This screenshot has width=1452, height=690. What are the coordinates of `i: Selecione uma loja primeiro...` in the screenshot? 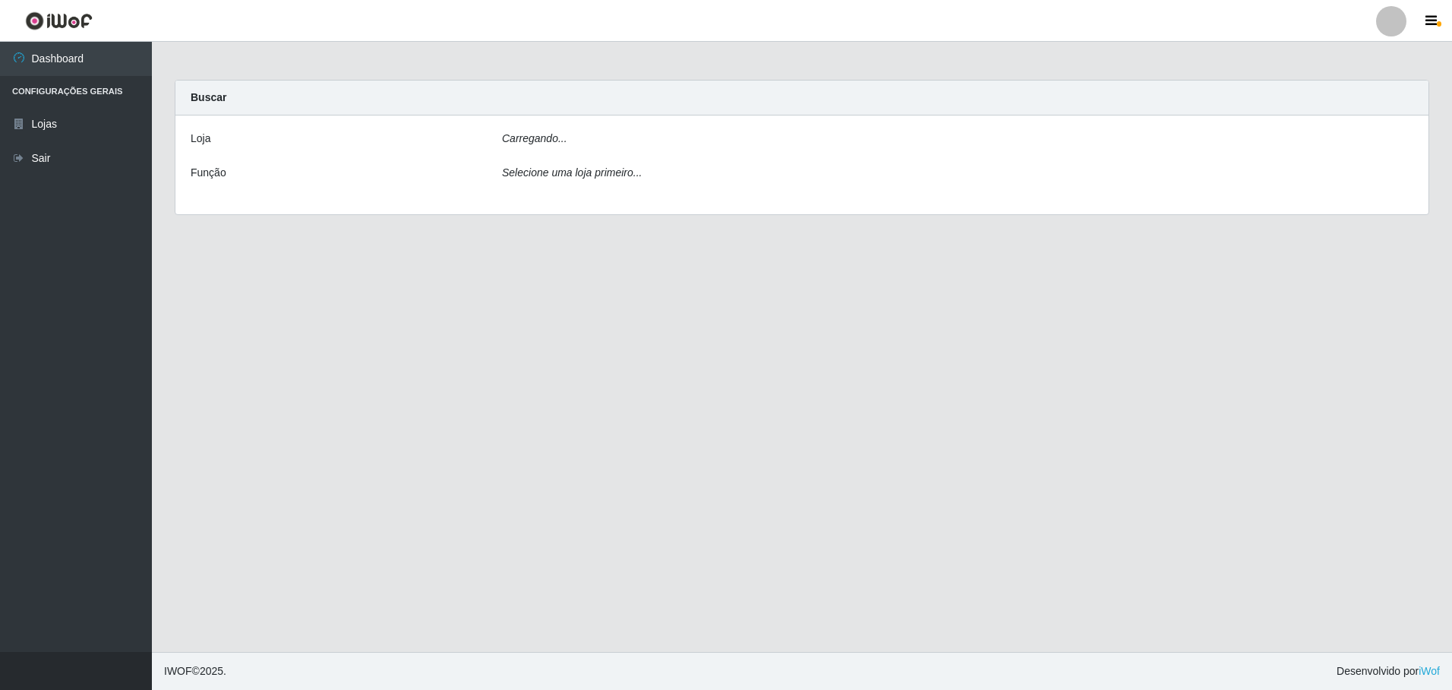 It's located at (572, 172).